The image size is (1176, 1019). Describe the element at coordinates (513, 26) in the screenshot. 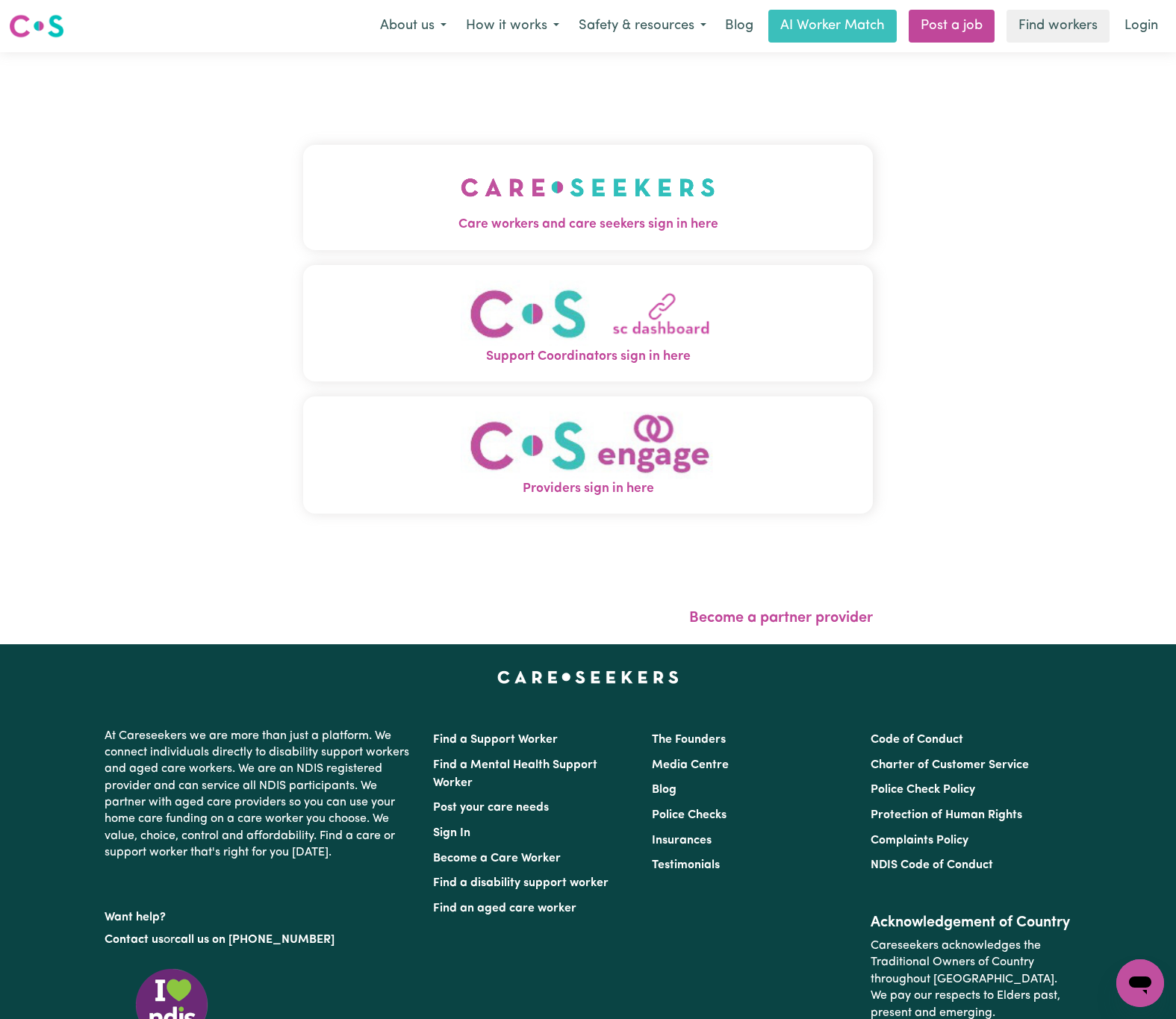

I see `button: How it works` at that location.